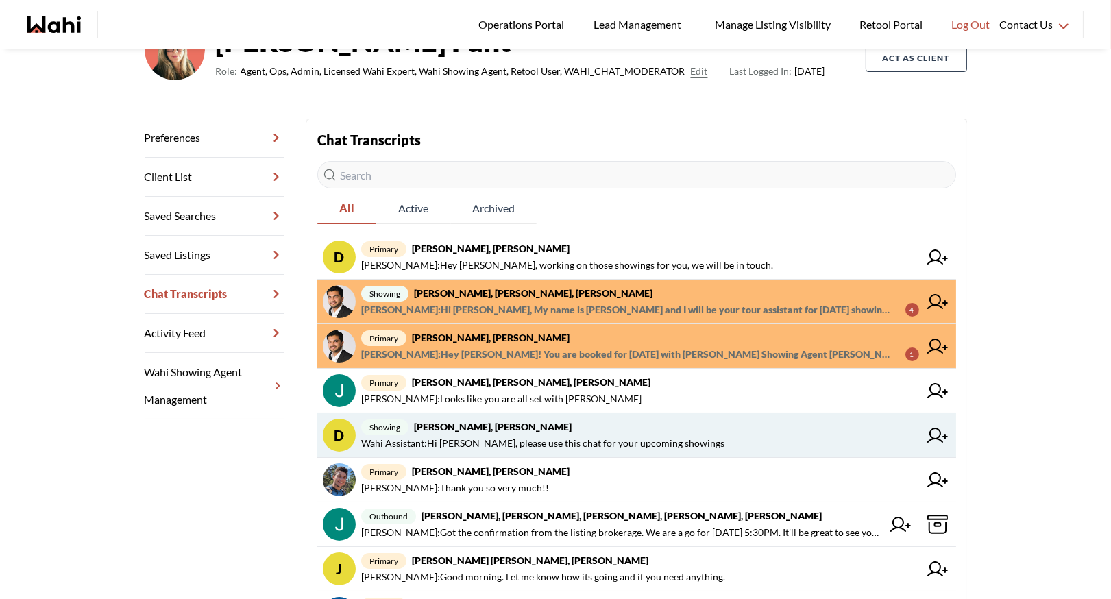 This screenshot has height=599, width=1111. What do you see at coordinates (227, 71) in the screenshot?
I see `span: Role:` at bounding box center [227, 71].